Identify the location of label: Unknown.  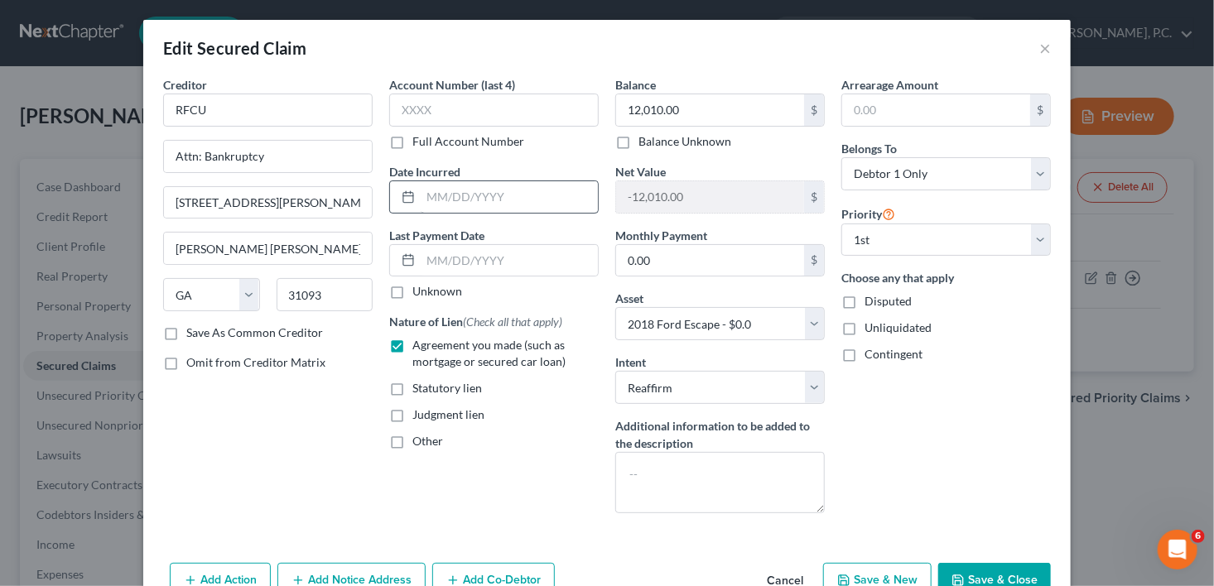
(437, 292).